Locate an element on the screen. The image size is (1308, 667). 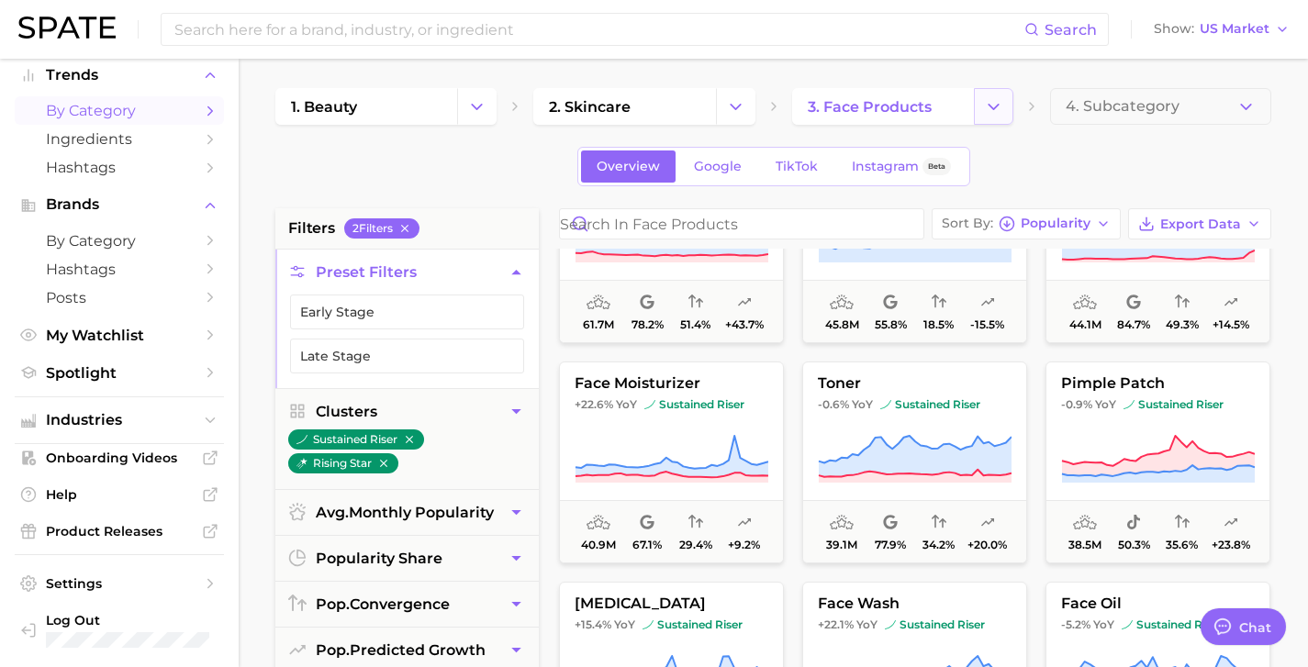
a: My Watchlist is located at coordinates (119, 335).